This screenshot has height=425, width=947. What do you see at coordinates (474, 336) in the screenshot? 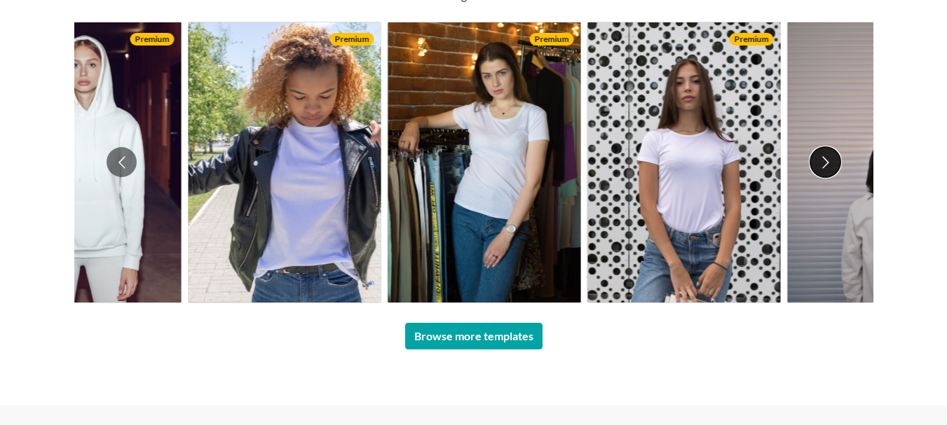
I see `a: Browse more templates` at bounding box center [474, 336].